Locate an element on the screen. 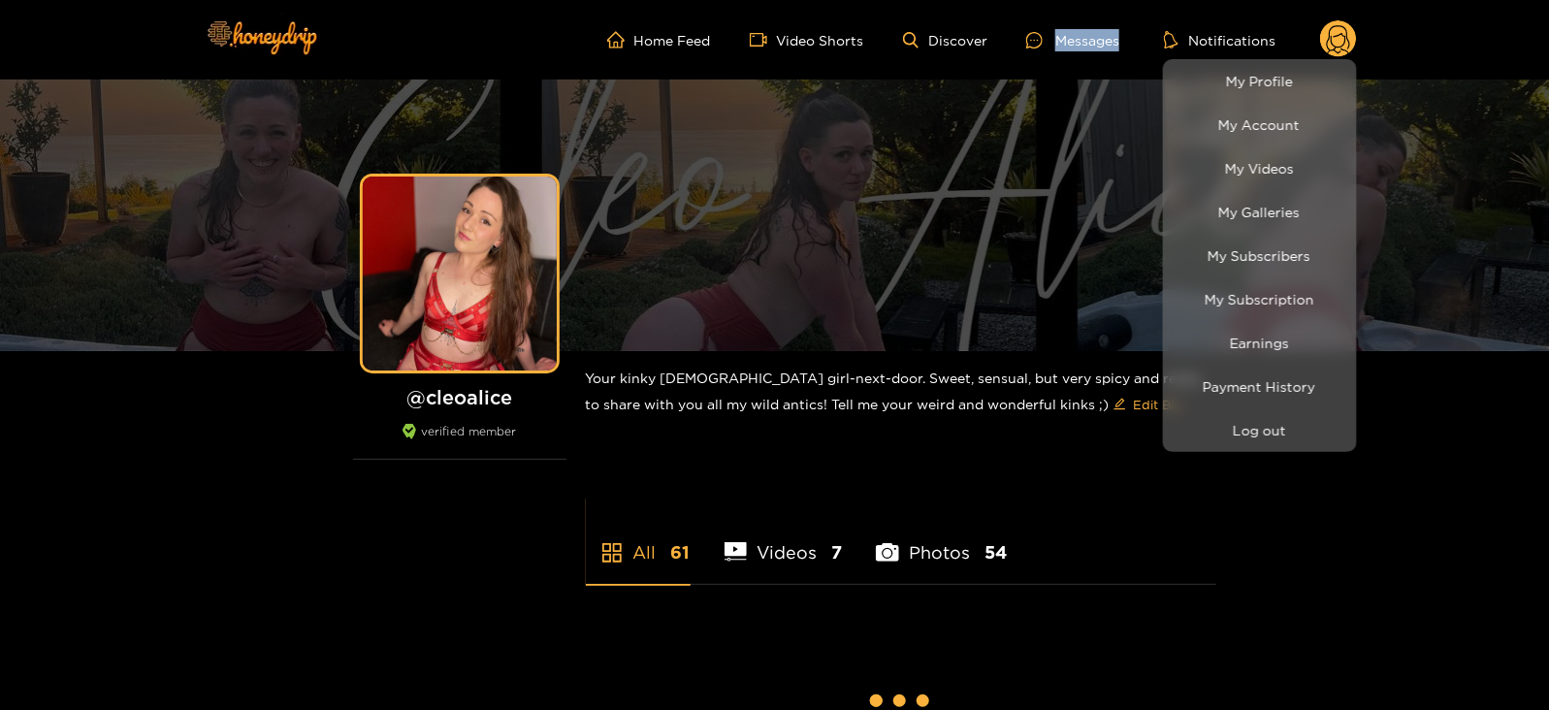  a: My Galleries is located at coordinates (1260, 211).